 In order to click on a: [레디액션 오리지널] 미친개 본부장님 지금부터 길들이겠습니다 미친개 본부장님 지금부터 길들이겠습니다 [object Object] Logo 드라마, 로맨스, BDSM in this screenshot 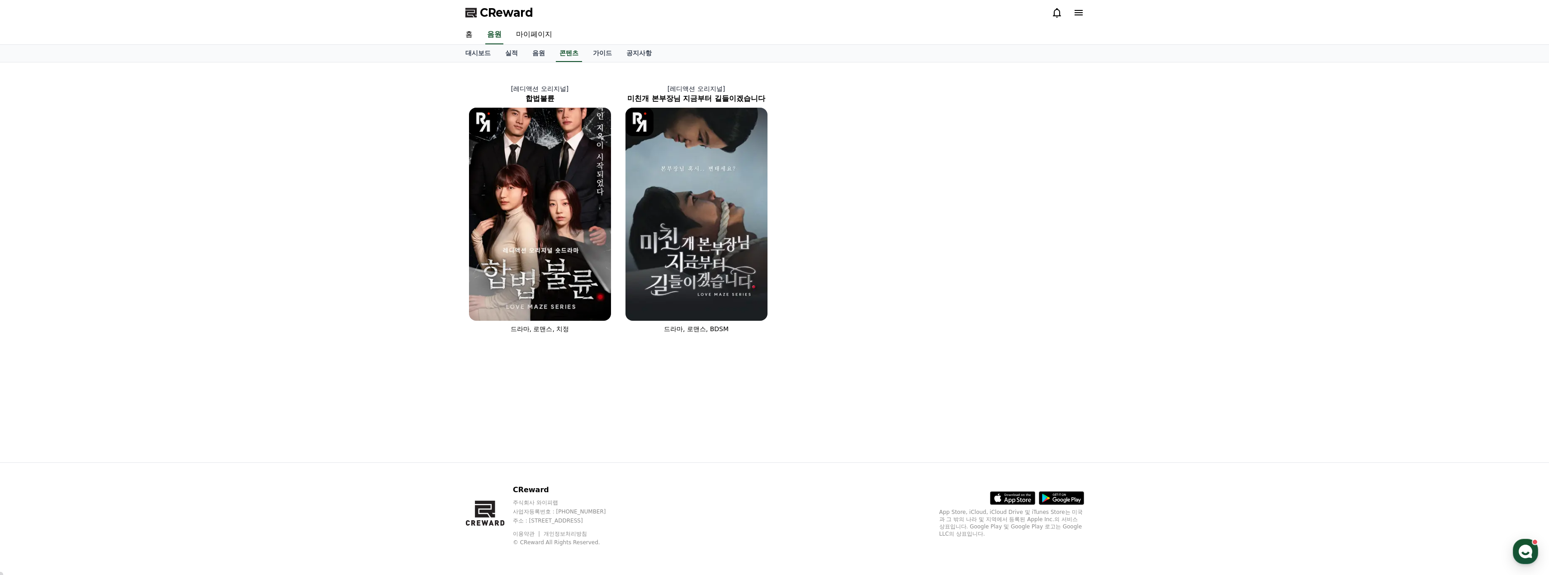, I will do `click(696, 208)`.